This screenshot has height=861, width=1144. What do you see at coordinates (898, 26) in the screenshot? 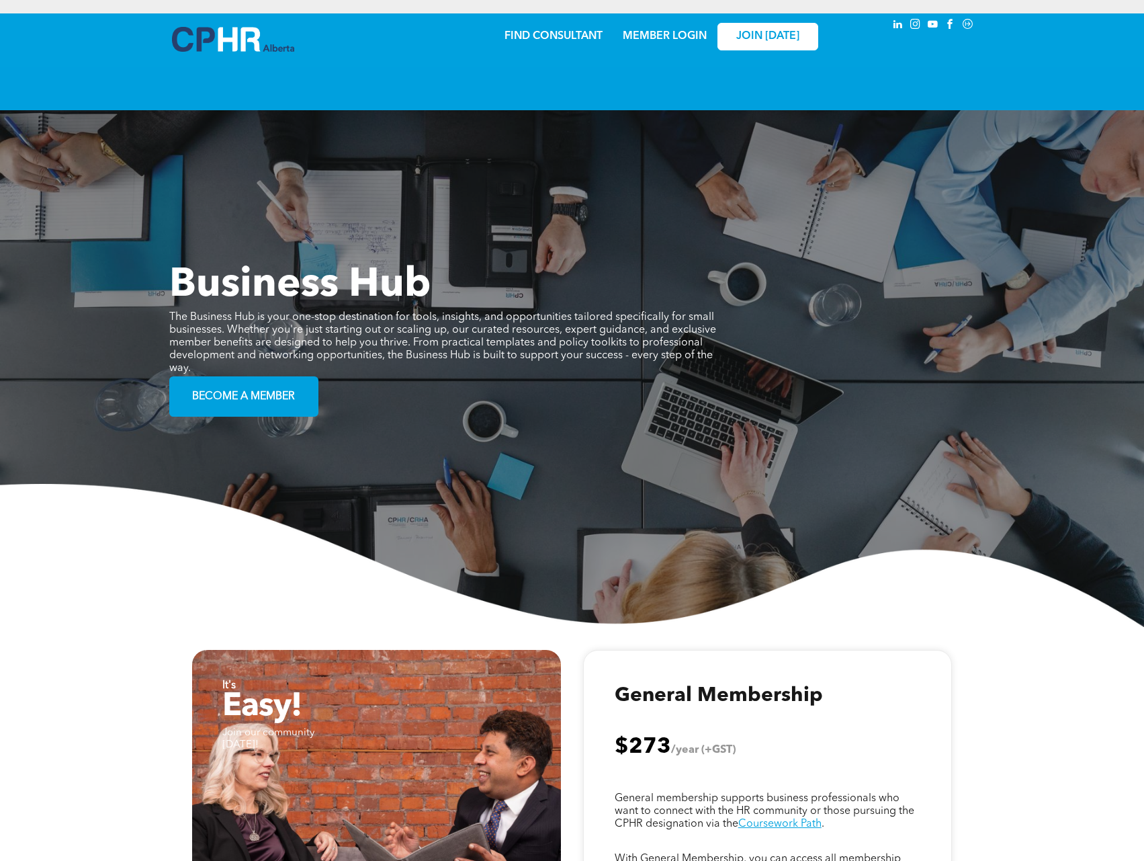
I see `a: linkedin` at bounding box center [898, 26].